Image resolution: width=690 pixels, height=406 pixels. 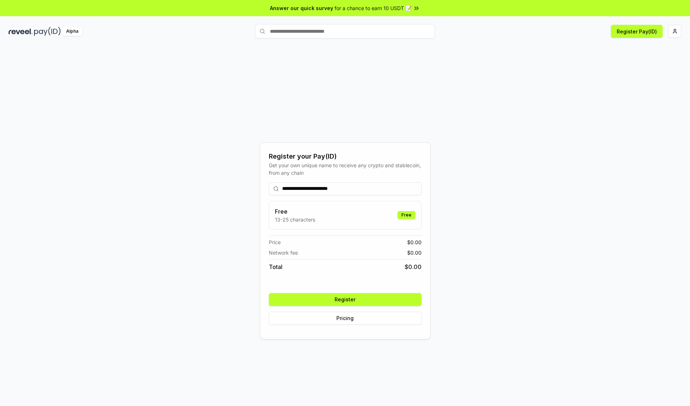 What do you see at coordinates (345, 299) in the screenshot?
I see `button: Register` at bounding box center [345, 299].